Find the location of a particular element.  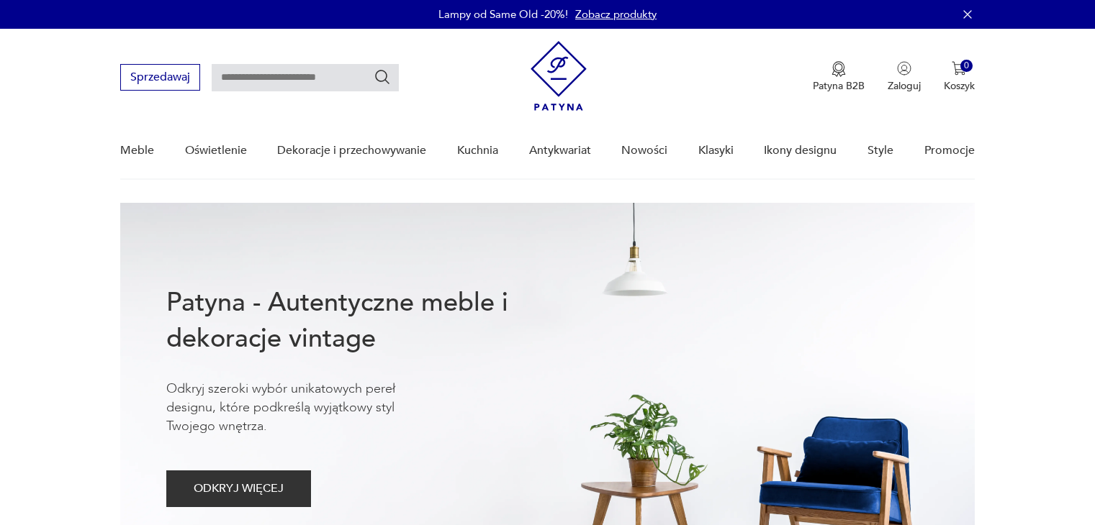

a: Dekoracje i przechowywanie is located at coordinates (351, 150).